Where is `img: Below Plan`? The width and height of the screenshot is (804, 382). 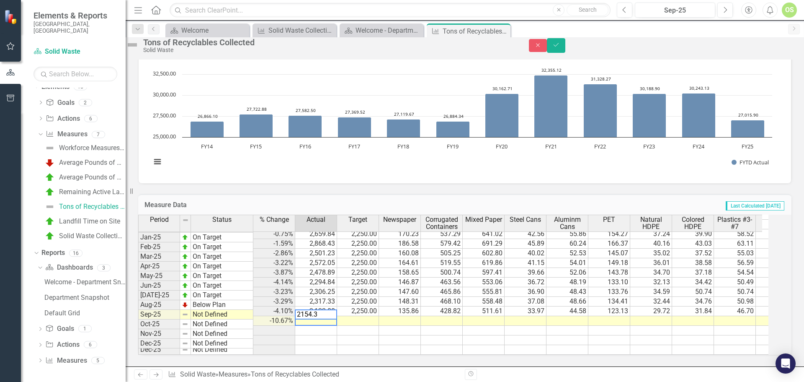 img: Below Plan is located at coordinates (50, 163).